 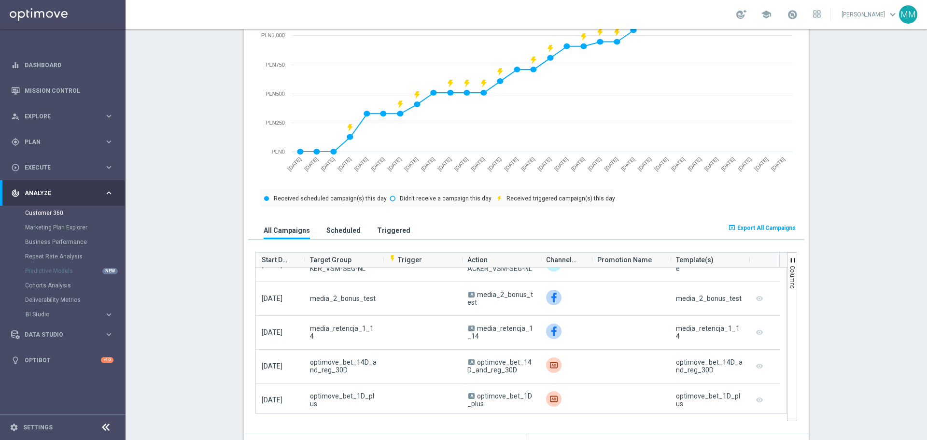 I want to click on a: Business Performance, so click(x=63, y=242).